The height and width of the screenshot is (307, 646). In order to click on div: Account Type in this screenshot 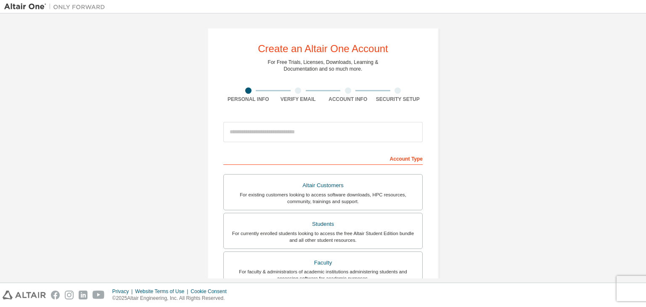, I will do `click(323, 158)`.